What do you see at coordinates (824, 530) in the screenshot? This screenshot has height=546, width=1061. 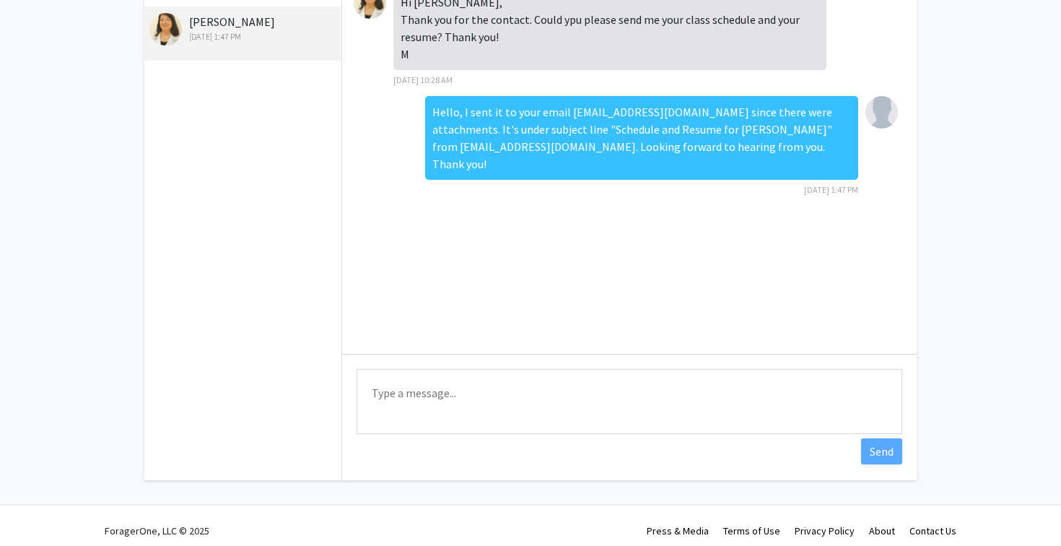 I see `a: Privacy Policy` at bounding box center [824, 530].